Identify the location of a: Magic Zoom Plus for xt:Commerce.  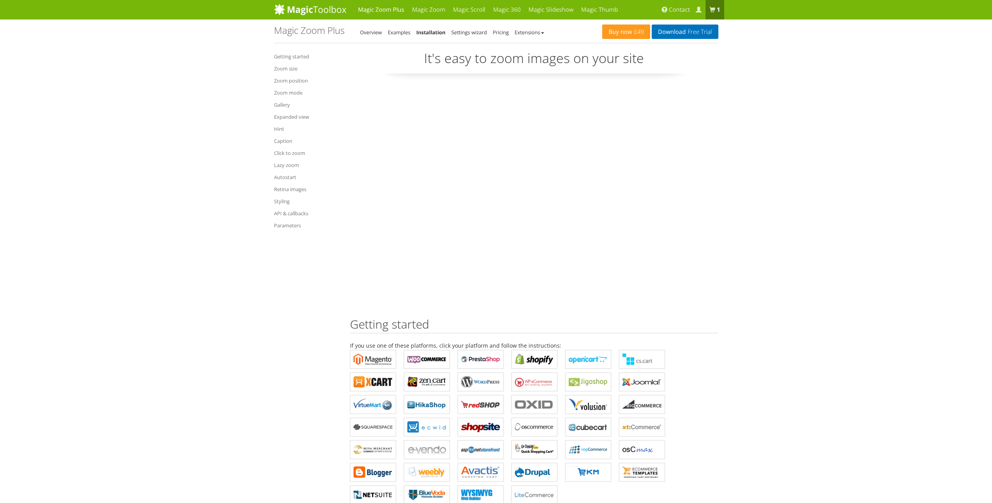
(642, 427).